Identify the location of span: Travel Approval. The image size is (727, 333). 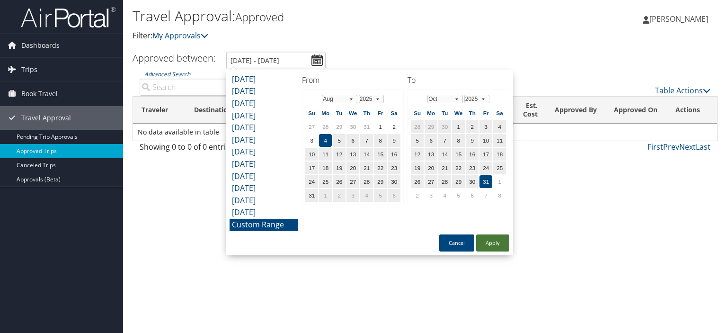
(46, 118).